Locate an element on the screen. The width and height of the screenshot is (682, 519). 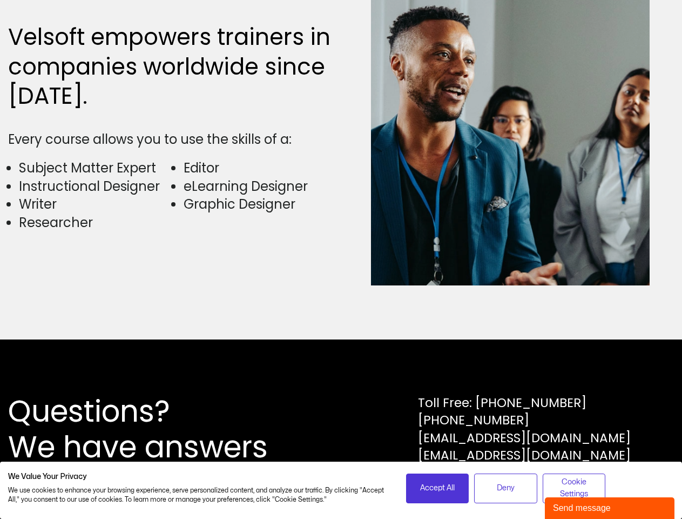
li: Subject Matter Expert is located at coordinates (95, 168).